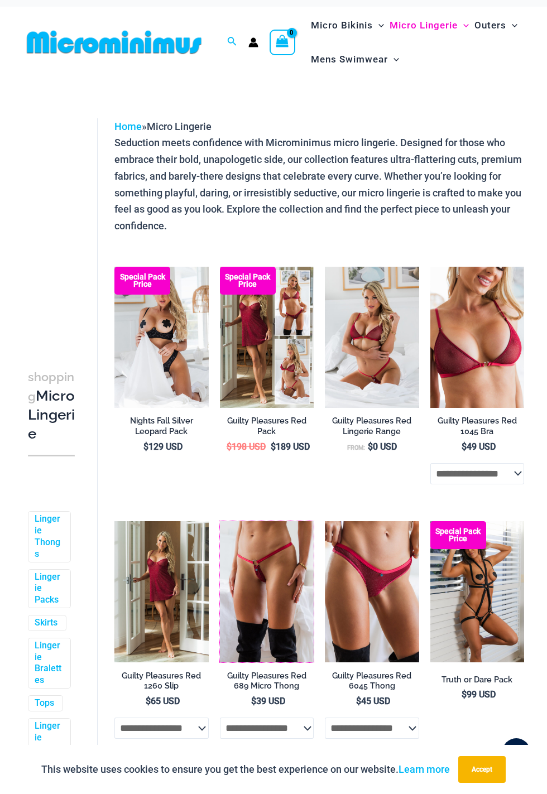  Describe the element at coordinates (44, 703) in the screenshot. I see `a: Tops` at that location.